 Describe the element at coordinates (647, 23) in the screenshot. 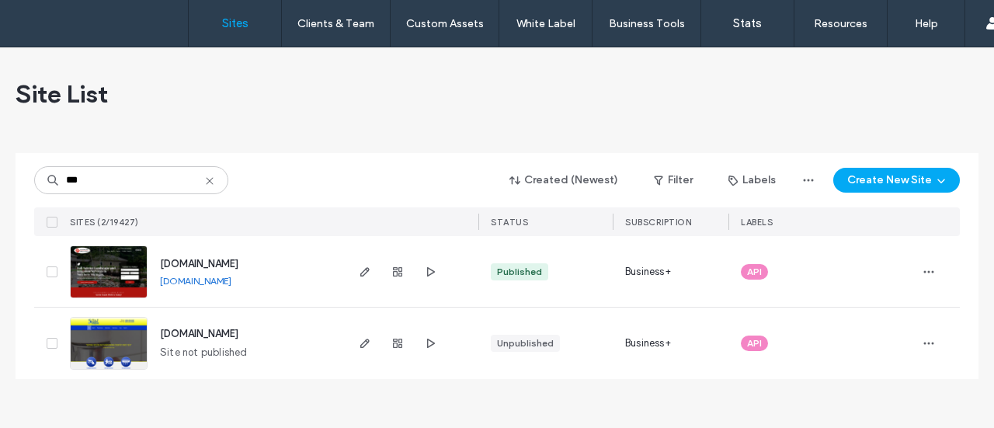

I see `label: Business Tools` at that location.